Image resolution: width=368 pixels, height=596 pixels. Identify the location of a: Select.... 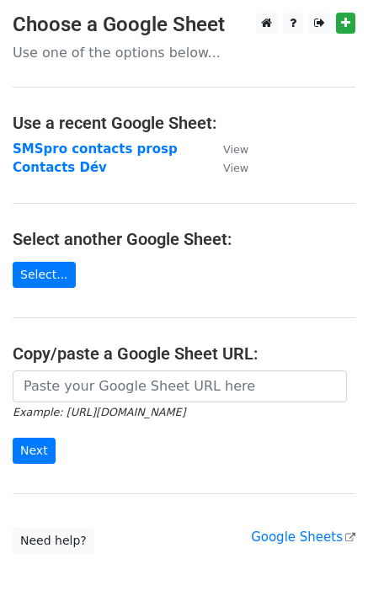
(44, 274).